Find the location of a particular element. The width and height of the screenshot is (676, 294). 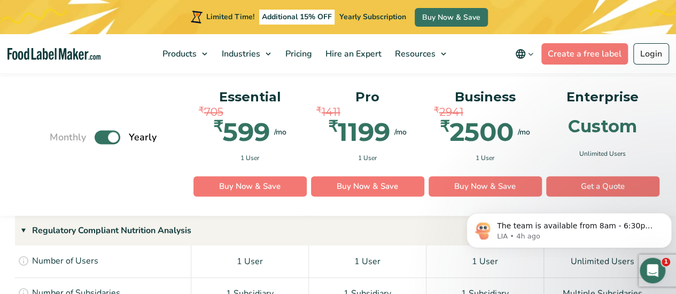

a: Products is located at coordinates (184, 54).